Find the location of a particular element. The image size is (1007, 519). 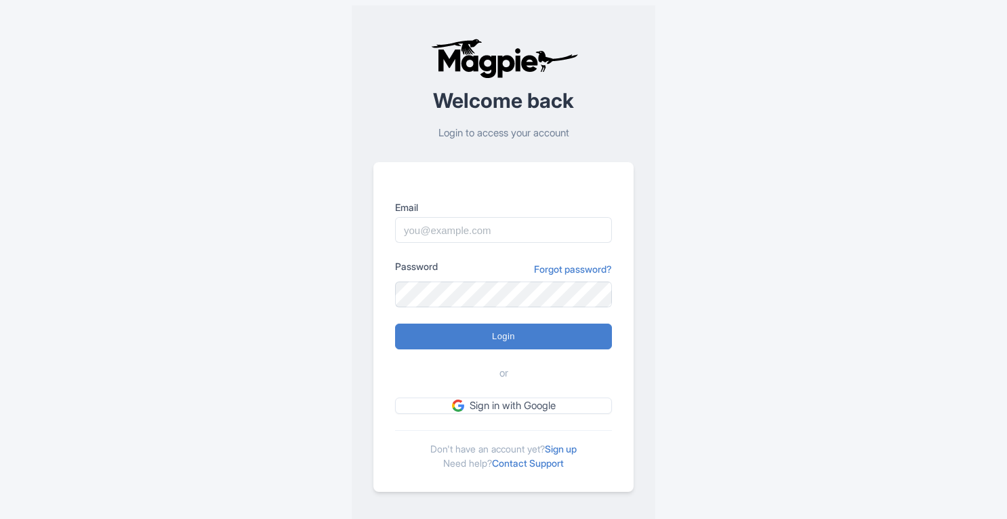

h2: Welcome back is located at coordinates (504, 100).